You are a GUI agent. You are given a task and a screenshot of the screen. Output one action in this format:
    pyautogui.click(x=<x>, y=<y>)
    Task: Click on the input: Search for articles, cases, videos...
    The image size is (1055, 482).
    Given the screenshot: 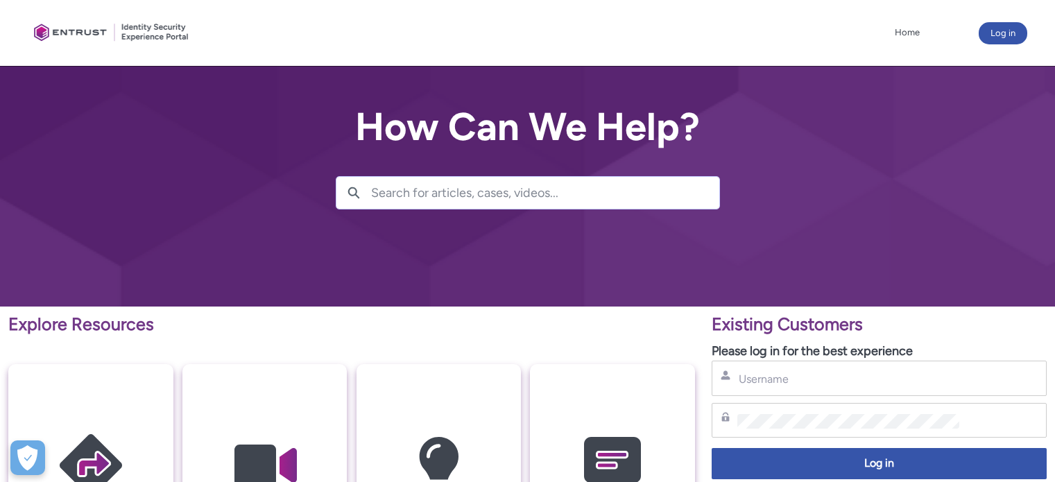 What is the action you would take?
    pyautogui.click(x=545, y=193)
    